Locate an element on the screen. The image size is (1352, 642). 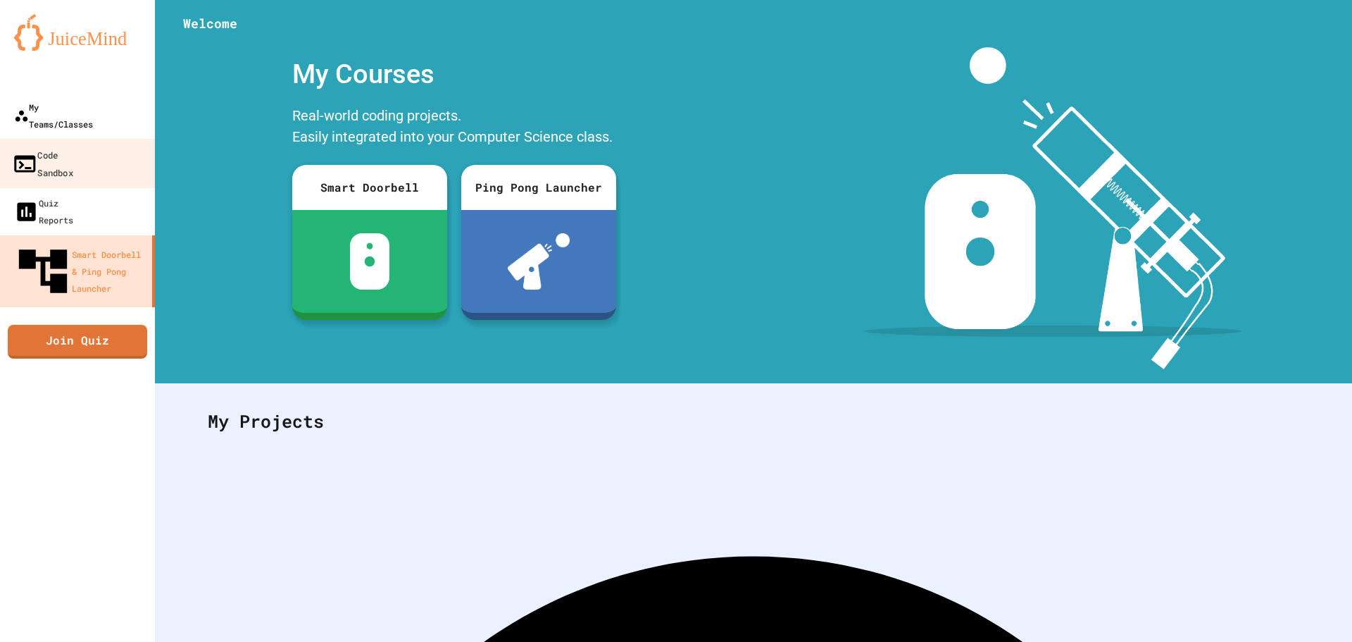
img: ppl-with-ball.png is located at coordinates (539, 261).